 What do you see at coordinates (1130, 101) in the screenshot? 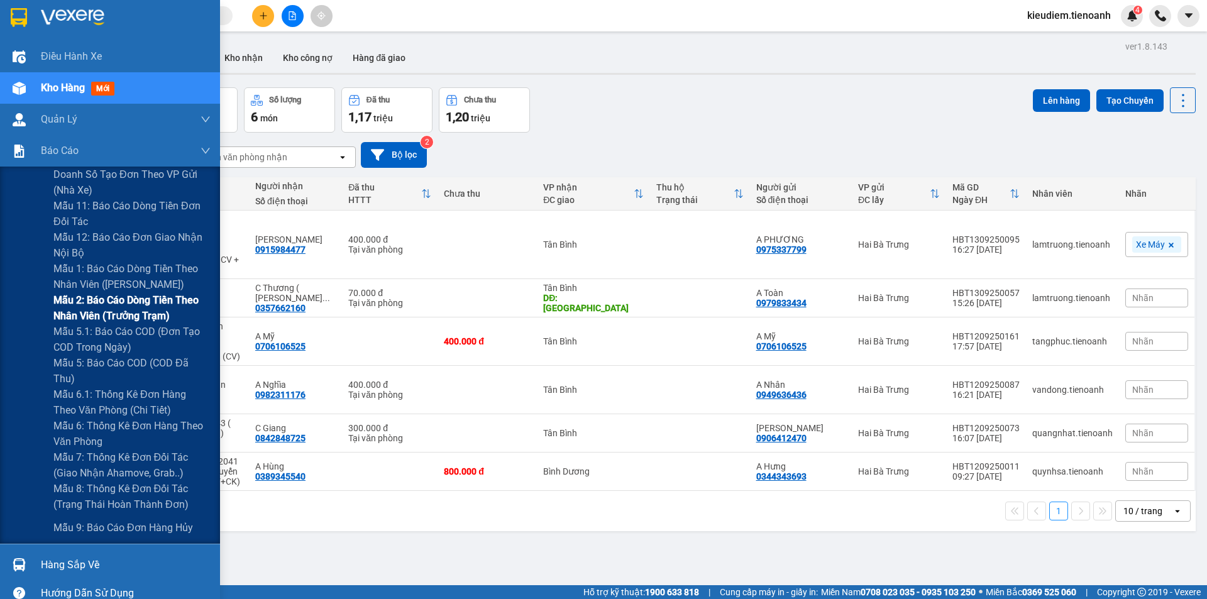
I see `button: Tạo Chuyến` at bounding box center [1130, 101].